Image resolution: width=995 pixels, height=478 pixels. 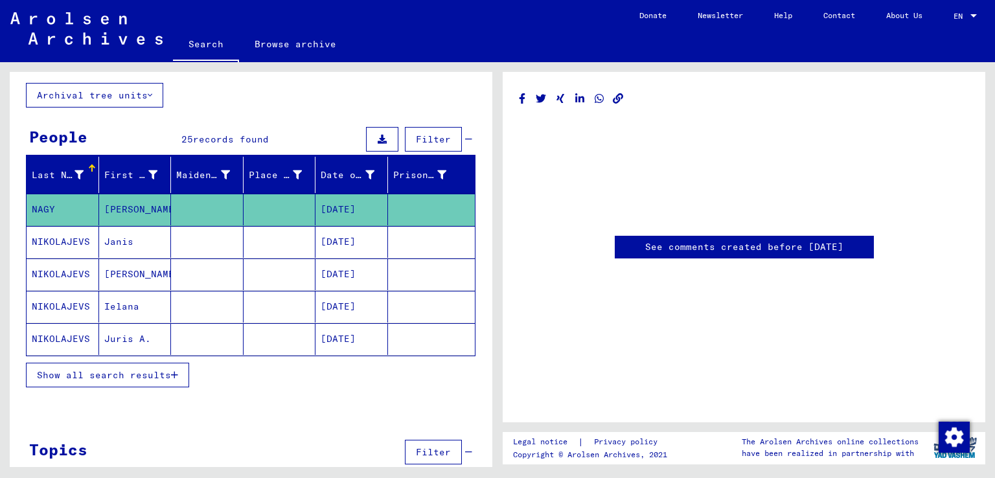 I want to click on p: The Arolsen Archives online collections, so click(x=830, y=442).